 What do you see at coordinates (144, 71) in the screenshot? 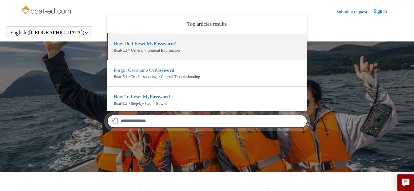
I see `zd-autocomplete-title-multibrand: Suggested result 2 Forgot Username Or Password` at bounding box center [144, 71].